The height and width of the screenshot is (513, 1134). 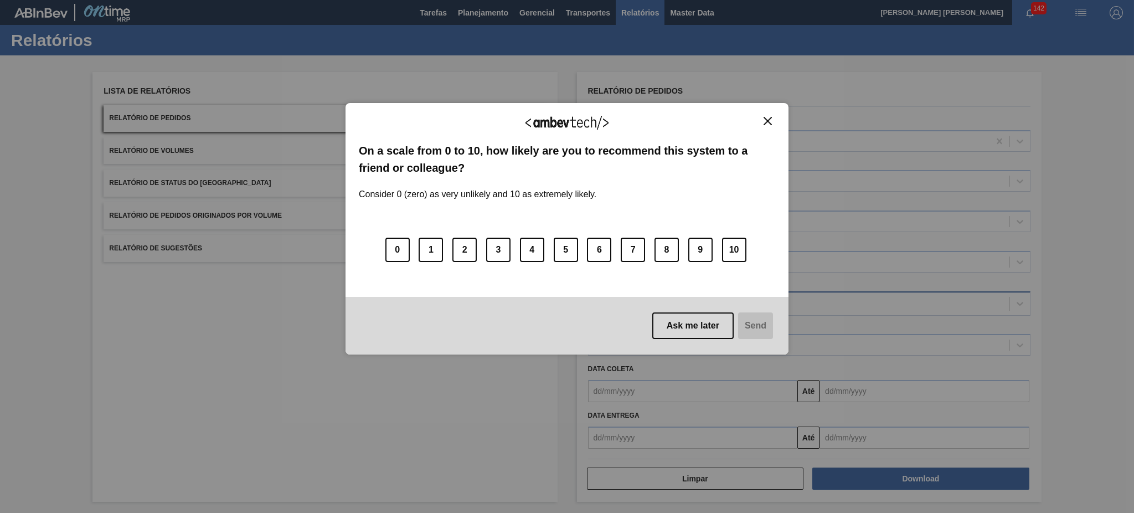 What do you see at coordinates (567, 122) in the screenshot?
I see `img: Logo Ambevtech` at bounding box center [567, 122].